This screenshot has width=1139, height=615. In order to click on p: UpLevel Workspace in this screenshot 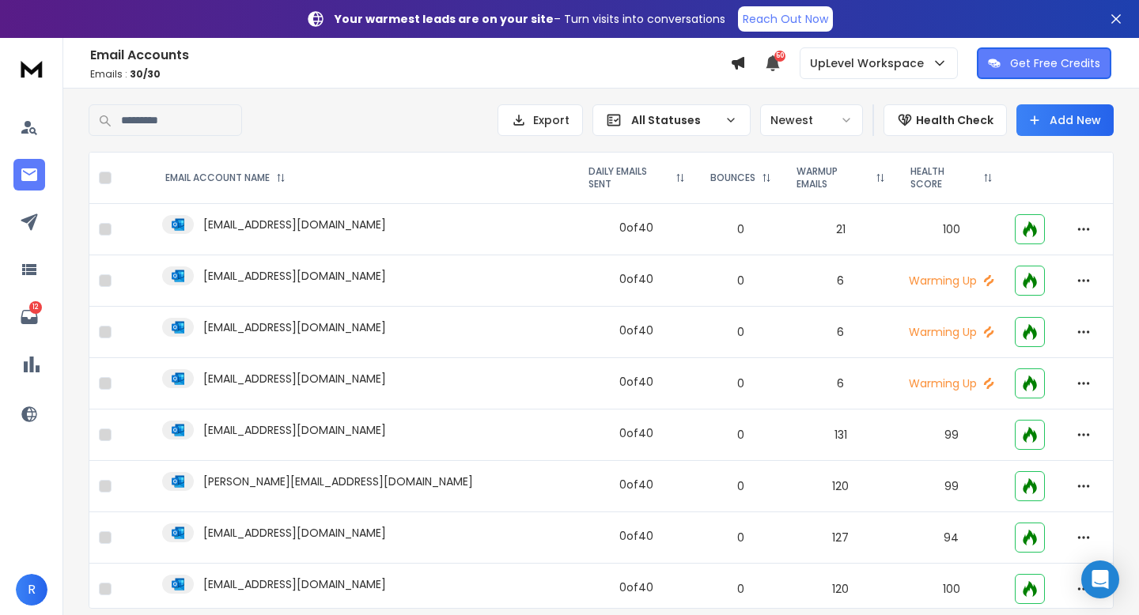, I will do `click(870, 63)`.